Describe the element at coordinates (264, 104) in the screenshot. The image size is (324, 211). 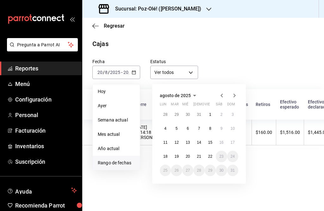
I see `div: Retiros` at that location.